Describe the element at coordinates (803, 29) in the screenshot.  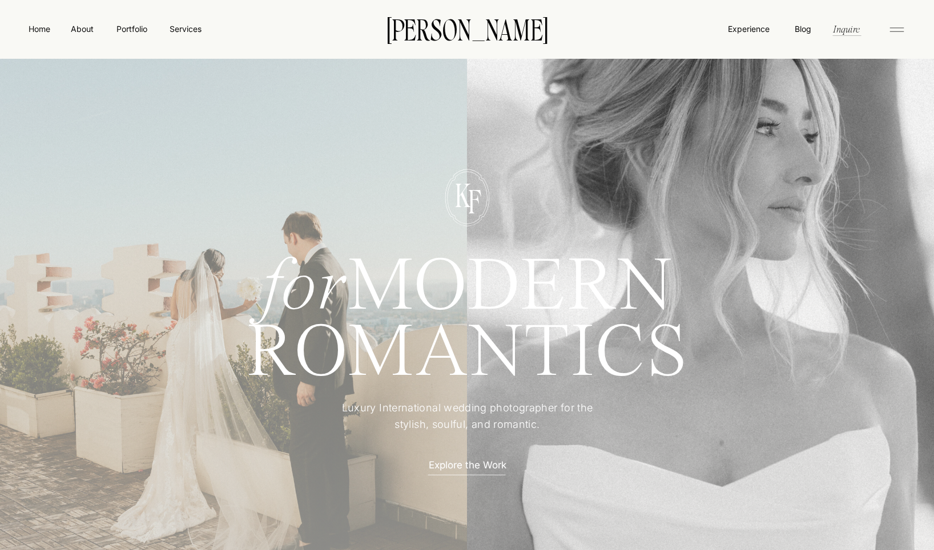
I see `nav: Blog` at that location.